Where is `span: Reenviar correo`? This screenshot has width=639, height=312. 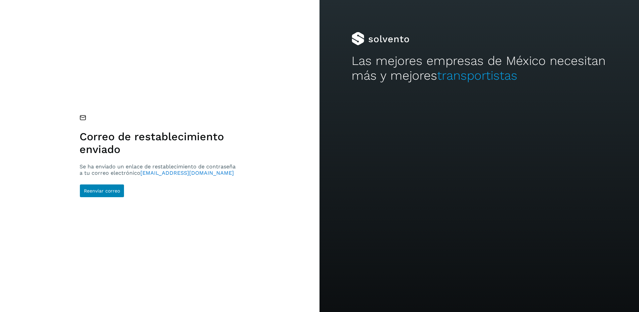 span: Reenviar correo is located at coordinates (102, 191).